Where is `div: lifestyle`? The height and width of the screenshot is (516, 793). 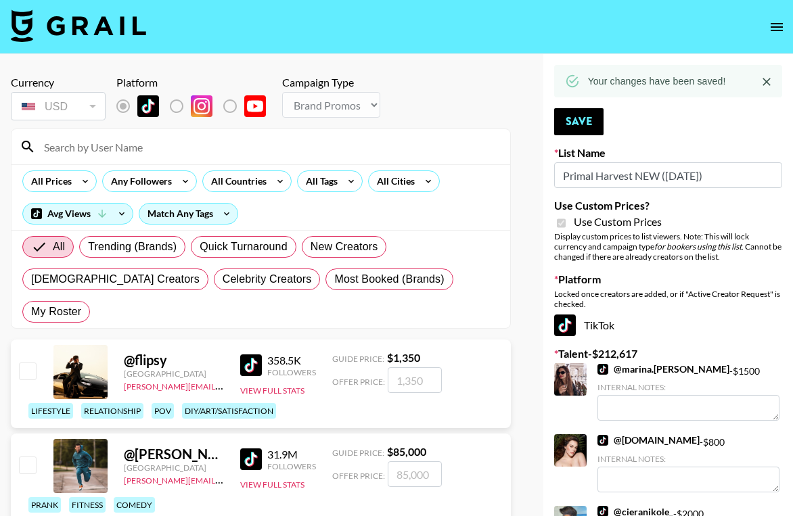
div: lifestyle is located at coordinates (51, 411).